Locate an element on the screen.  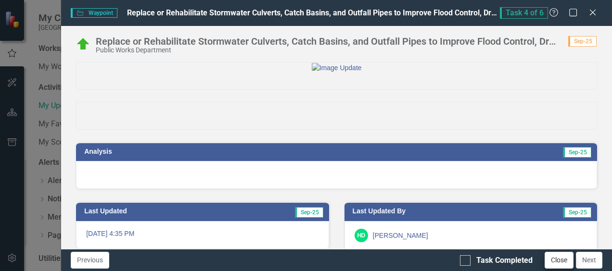
div: Task Completed is located at coordinates (504, 261).